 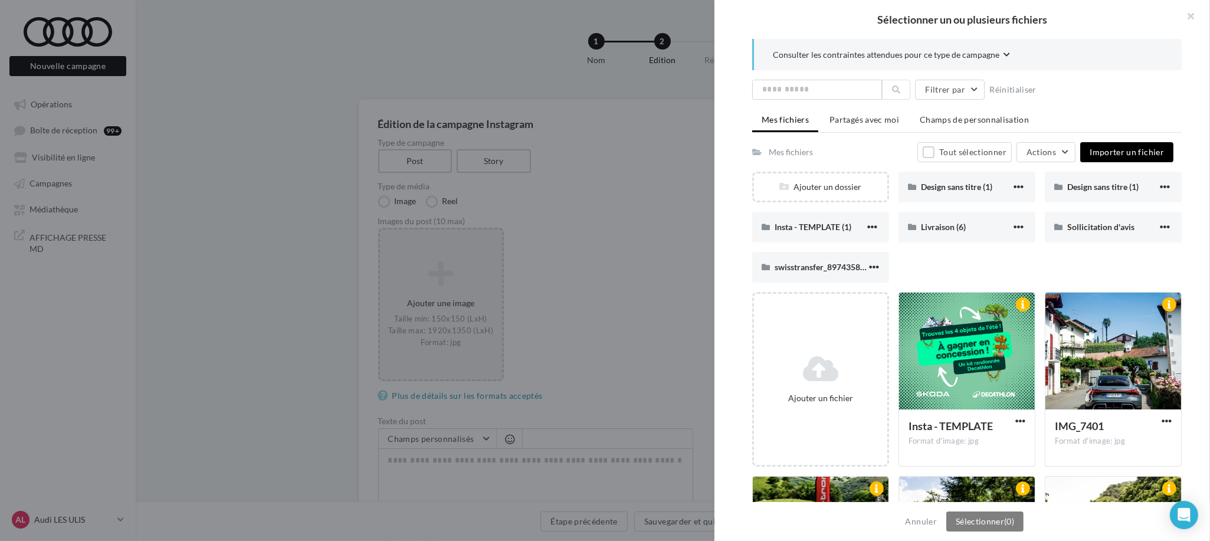 I want to click on span: swisstransfer_8974358b-caa4-4894-9ad3-cd76bbce0dc9, so click(x=880, y=267).